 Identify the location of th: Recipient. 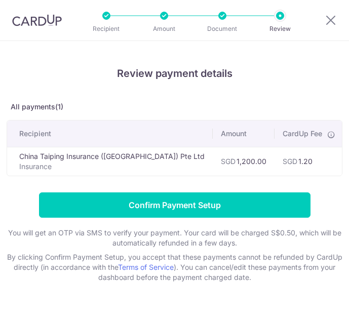
(110, 134).